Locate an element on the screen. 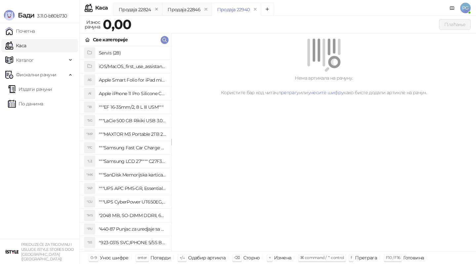 This screenshot has height=264, width=476. span: Фискални рачуни is located at coordinates (36, 75).